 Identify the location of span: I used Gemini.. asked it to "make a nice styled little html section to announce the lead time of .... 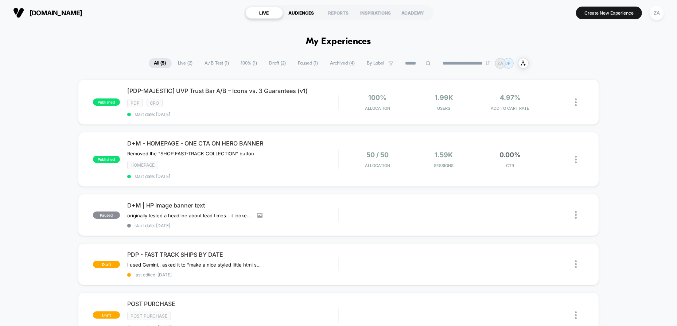
(195, 265).